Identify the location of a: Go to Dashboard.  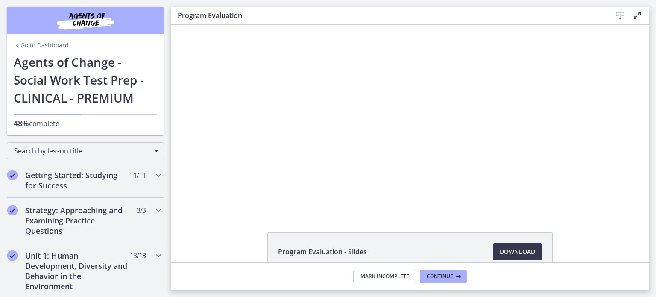
(41, 45).